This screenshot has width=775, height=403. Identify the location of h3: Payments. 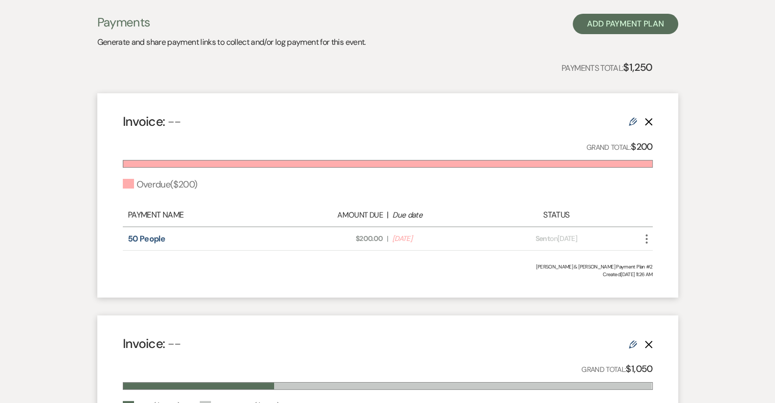
(231, 22).